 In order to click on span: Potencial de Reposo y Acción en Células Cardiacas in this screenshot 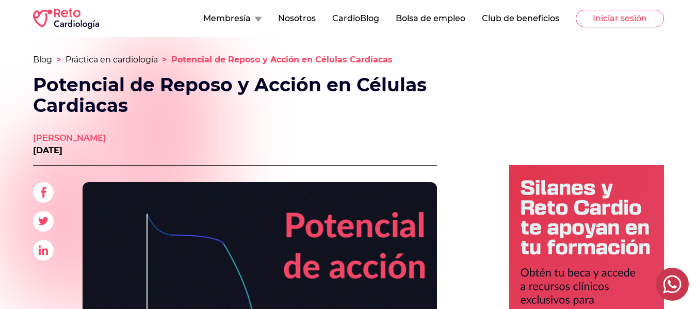, I will do `click(282, 59)`.